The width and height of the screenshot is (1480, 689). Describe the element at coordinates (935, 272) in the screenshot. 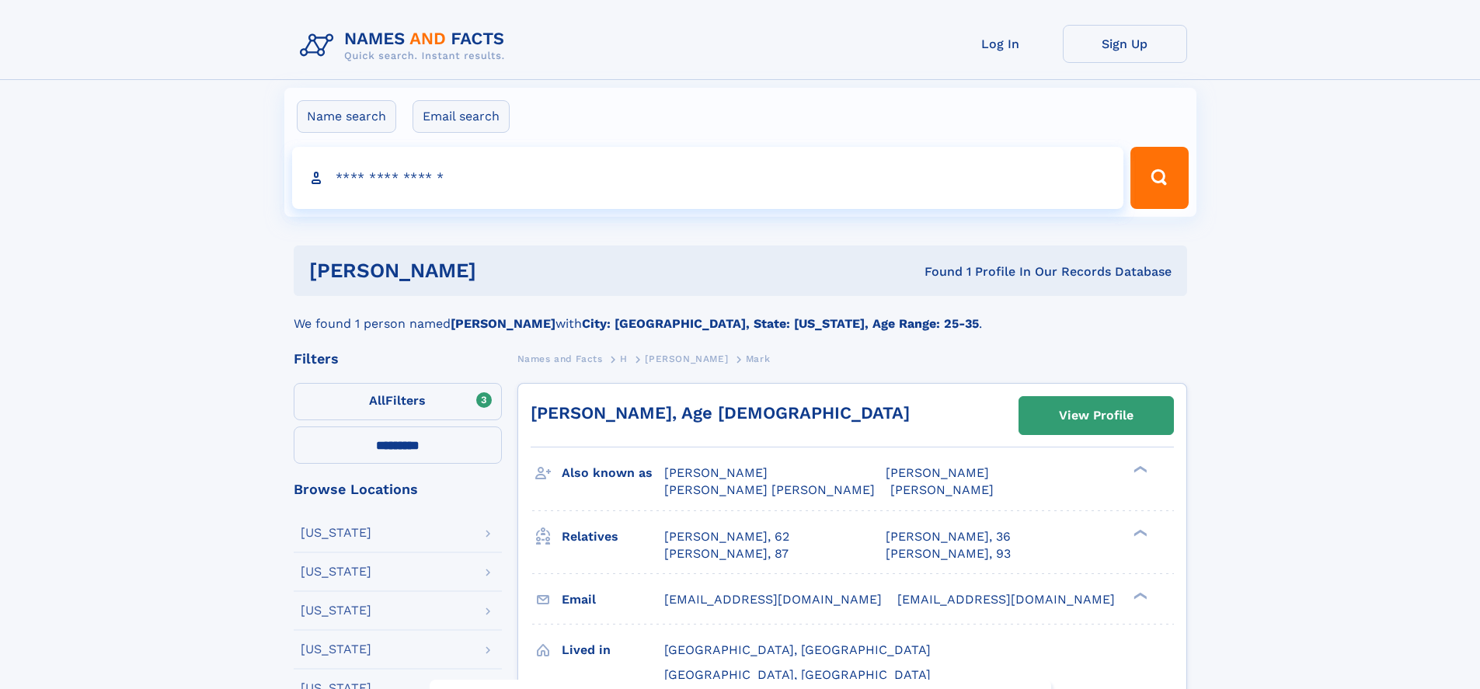

I see `div: Found 1 Profile In Our Records Database` at that location.